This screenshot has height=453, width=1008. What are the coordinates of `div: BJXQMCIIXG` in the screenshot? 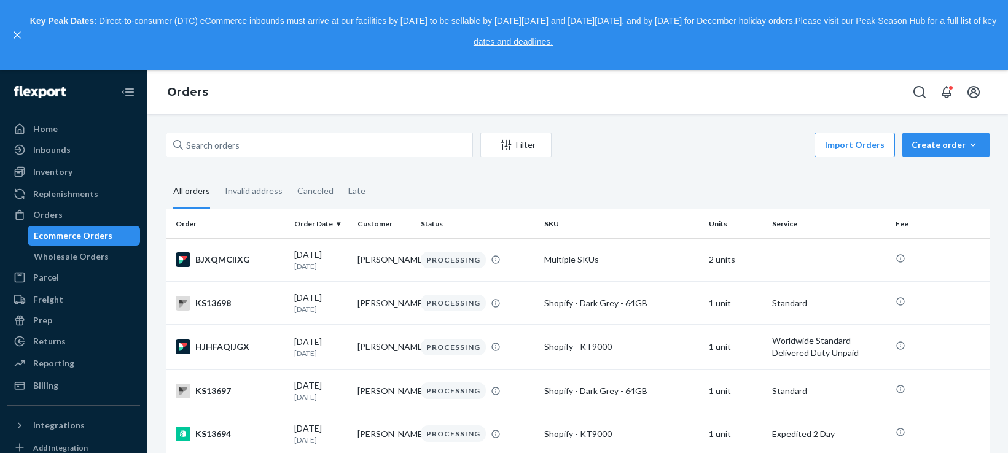 It's located at (230, 260).